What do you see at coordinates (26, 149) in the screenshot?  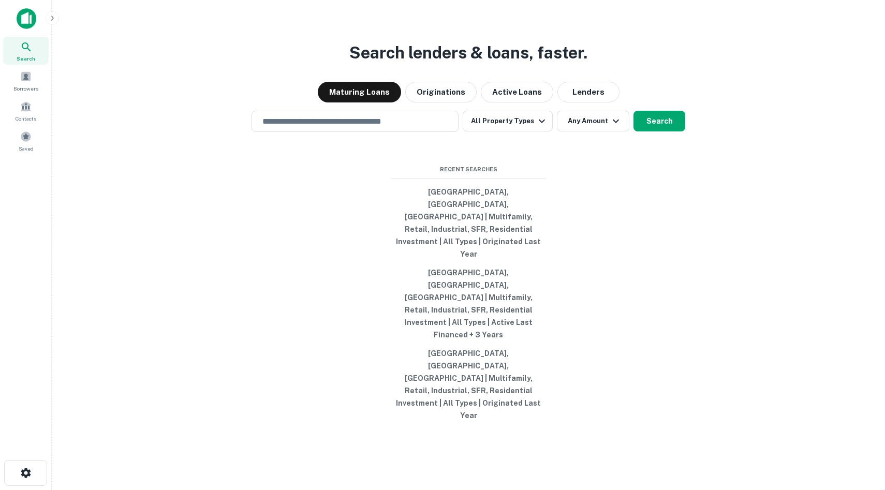 I see `span: Saved` at bounding box center [26, 149].